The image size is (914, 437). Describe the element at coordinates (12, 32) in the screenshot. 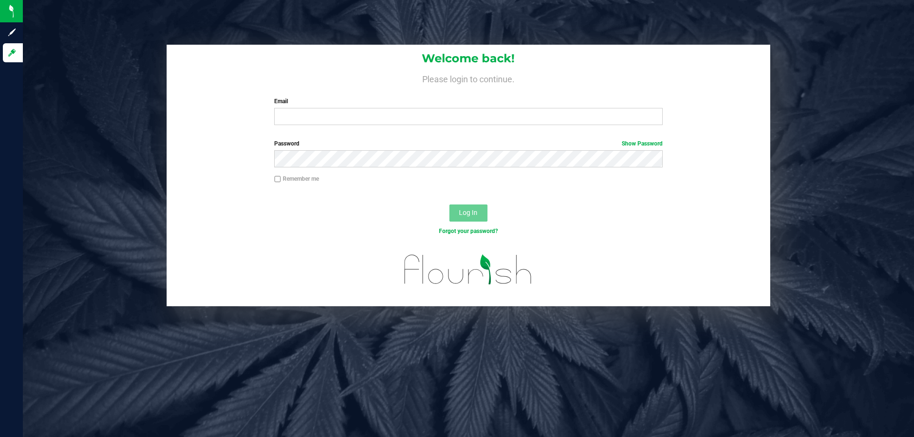

I see `inline-svg: Sign up` at that location.